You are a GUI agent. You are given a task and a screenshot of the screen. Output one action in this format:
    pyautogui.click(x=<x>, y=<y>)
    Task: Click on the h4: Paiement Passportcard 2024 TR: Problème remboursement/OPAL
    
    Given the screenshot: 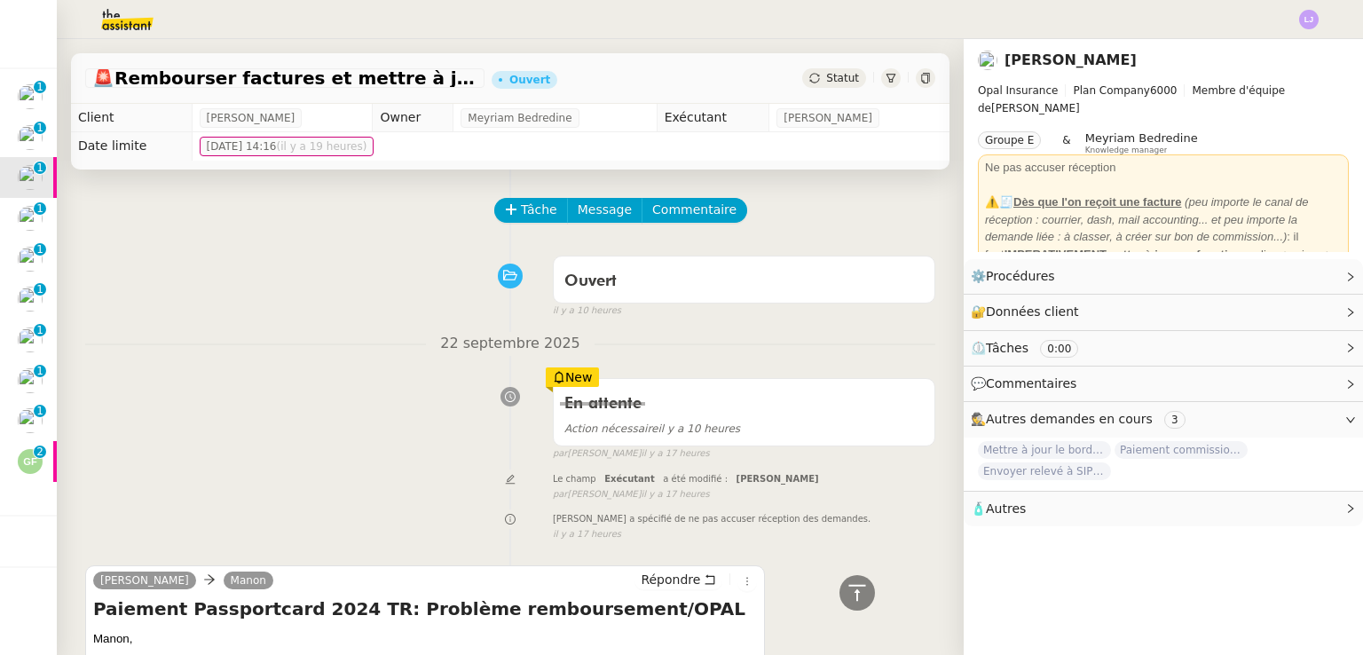 What is the action you would take?
    pyautogui.click(x=425, y=609)
    